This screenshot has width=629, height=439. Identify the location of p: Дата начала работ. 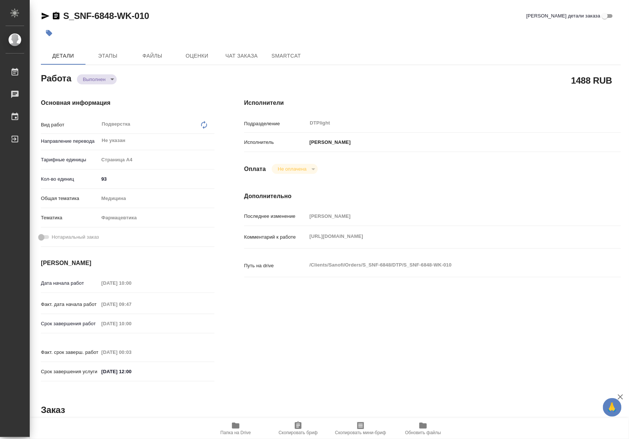
(70, 283).